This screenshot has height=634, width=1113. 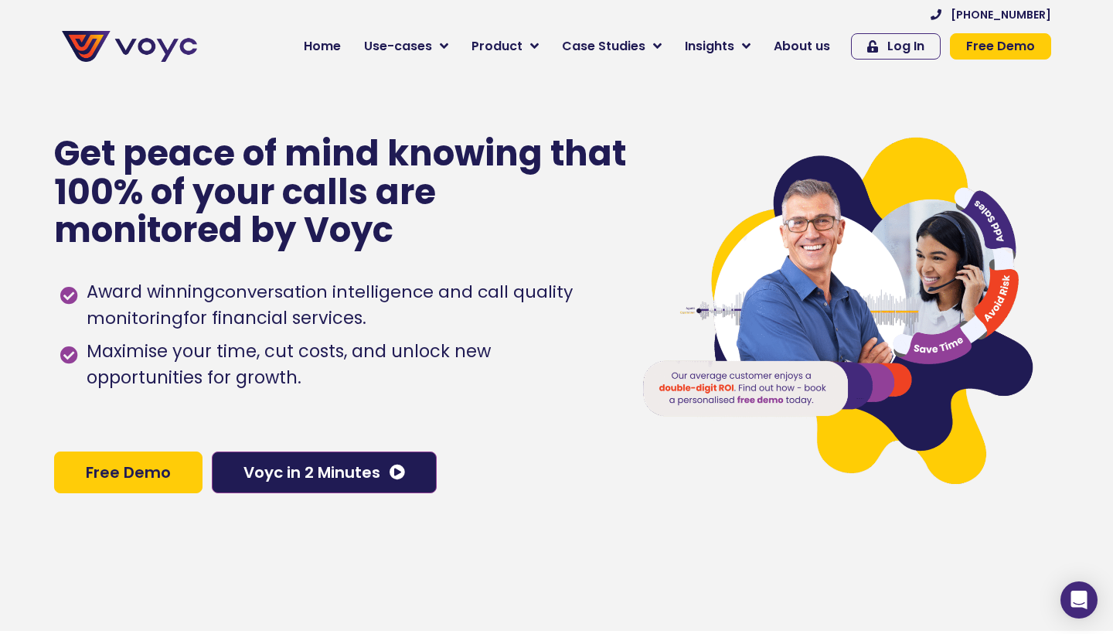 I want to click on a: Case Studies, so click(x=611, y=46).